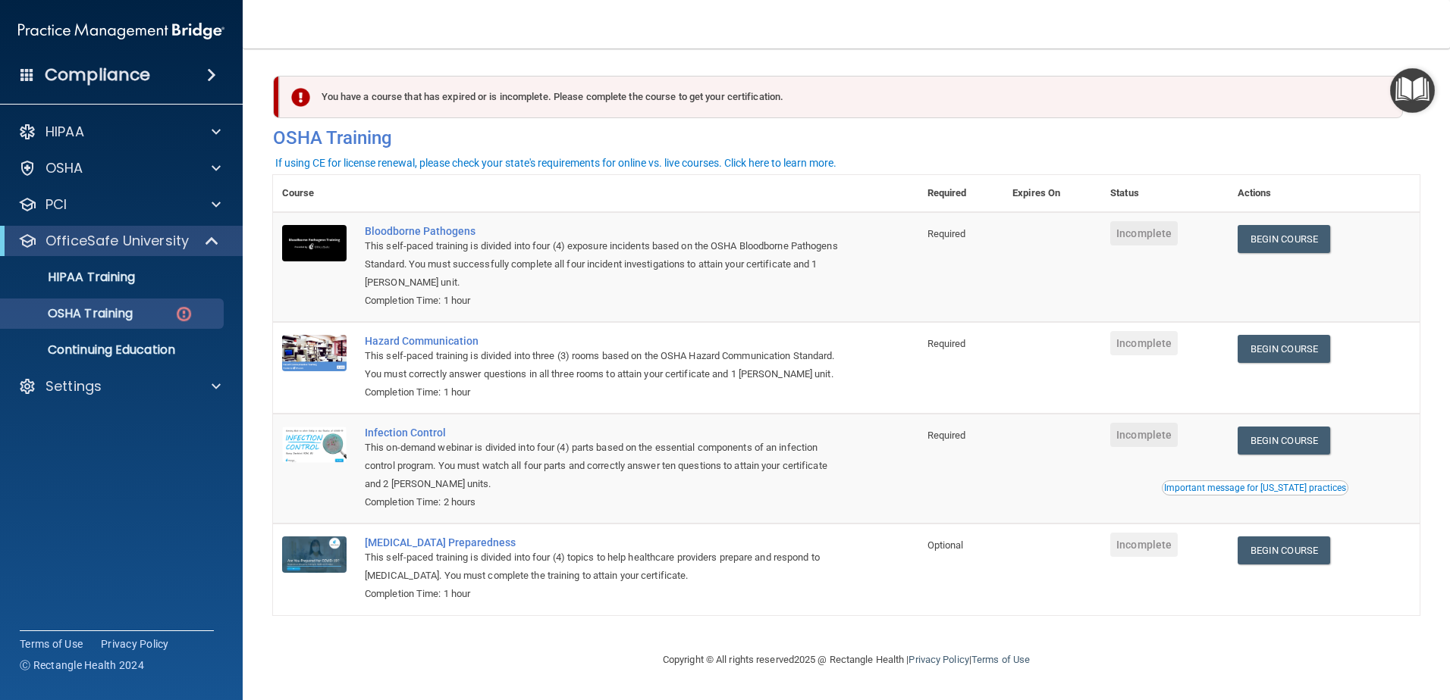 This screenshot has height=700, width=1450. I want to click on a: Hazard Communication, so click(603, 341).